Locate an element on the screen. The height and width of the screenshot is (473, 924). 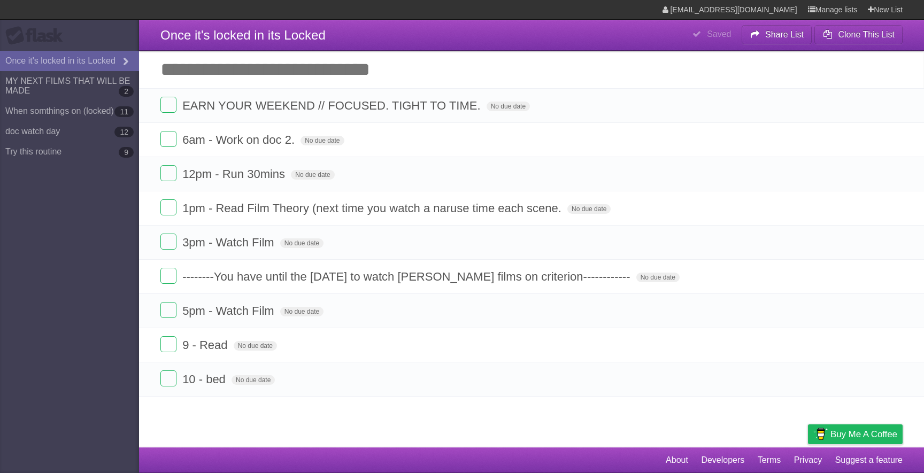
a: About is located at coordinates (677, 461).